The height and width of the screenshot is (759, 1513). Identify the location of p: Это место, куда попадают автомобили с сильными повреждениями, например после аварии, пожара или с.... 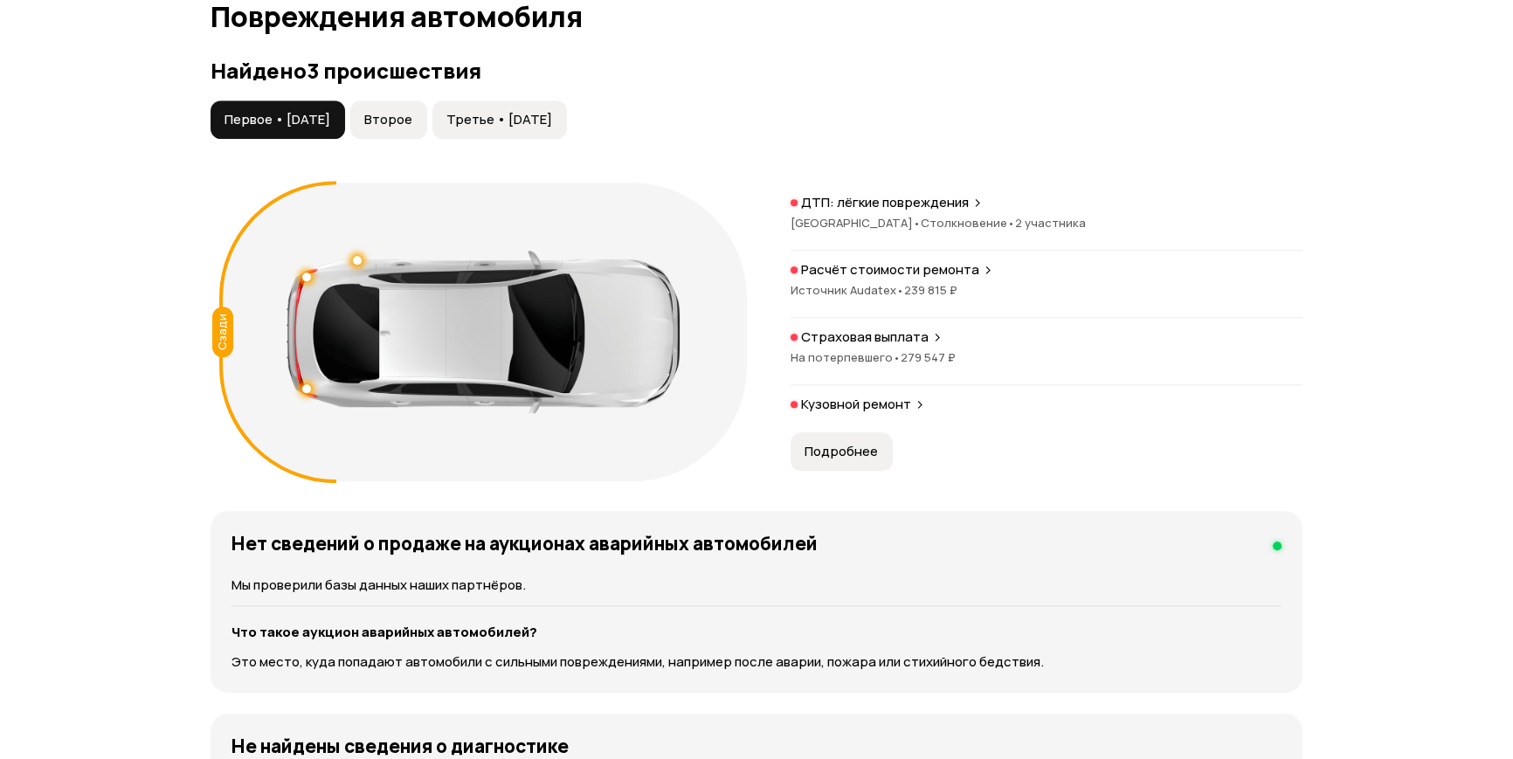
(757, 662).